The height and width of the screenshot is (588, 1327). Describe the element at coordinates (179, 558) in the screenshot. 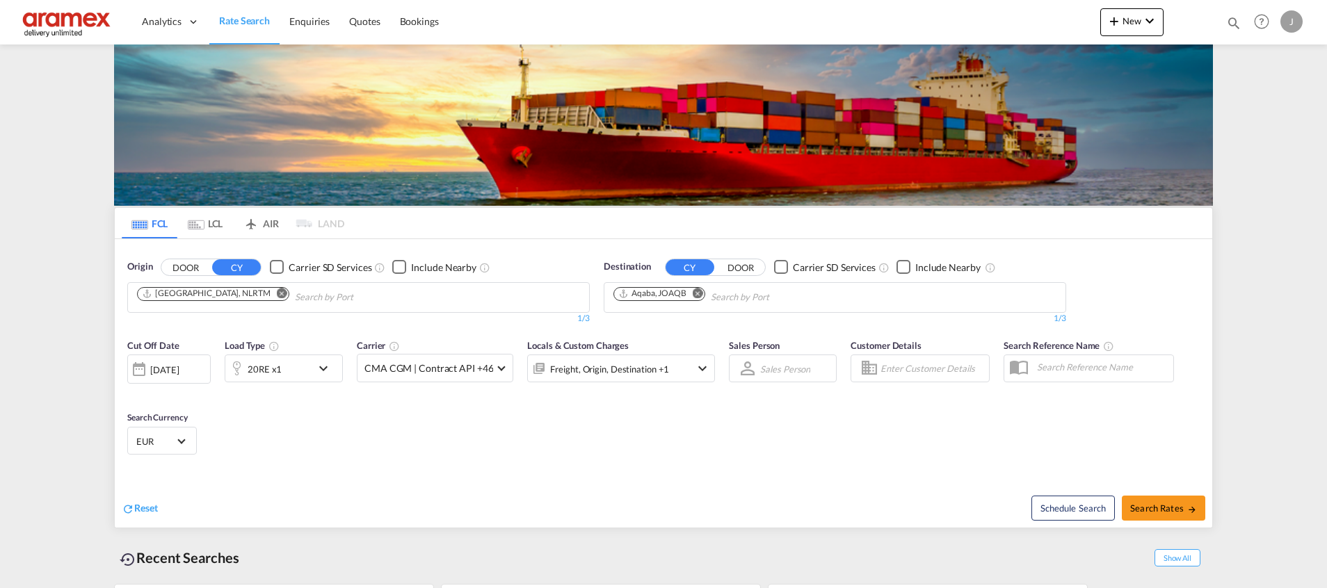

I see `div: Recent Searches` at that location.